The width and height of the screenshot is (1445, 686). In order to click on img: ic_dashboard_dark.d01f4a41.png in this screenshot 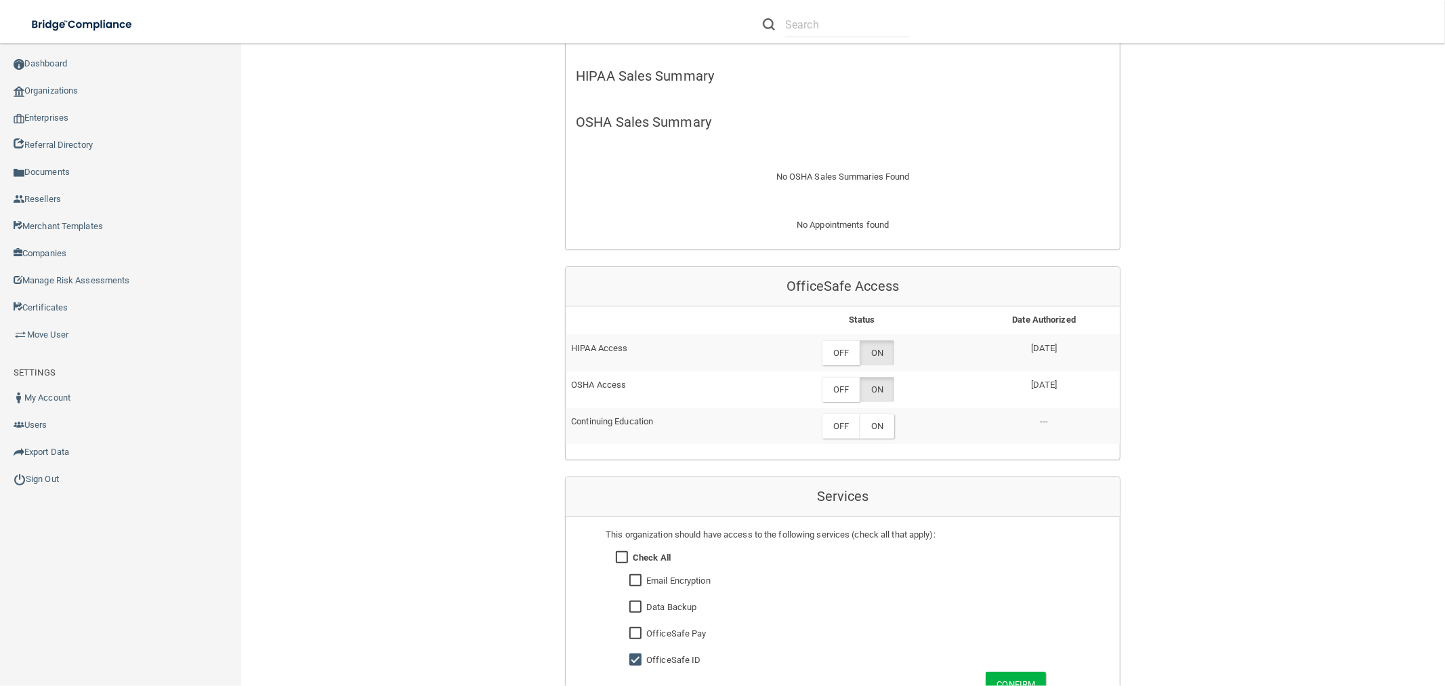, I will do `click(19, 64)`.